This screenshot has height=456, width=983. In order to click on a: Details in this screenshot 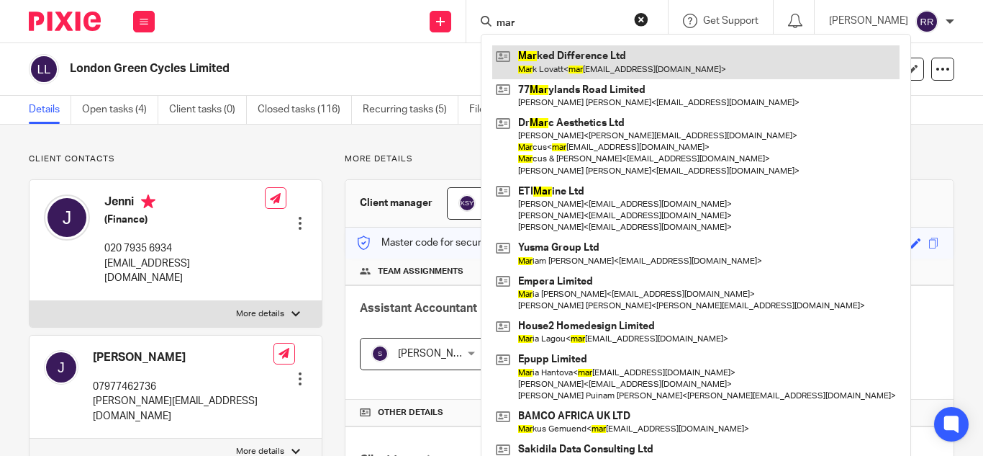, I will do `click(50, 109)`.